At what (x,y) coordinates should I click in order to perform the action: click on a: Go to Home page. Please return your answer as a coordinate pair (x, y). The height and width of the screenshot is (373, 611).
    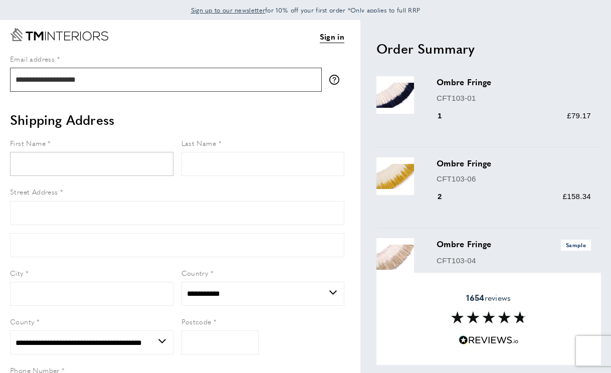
    Looking at the image, I should click on (59, 35).